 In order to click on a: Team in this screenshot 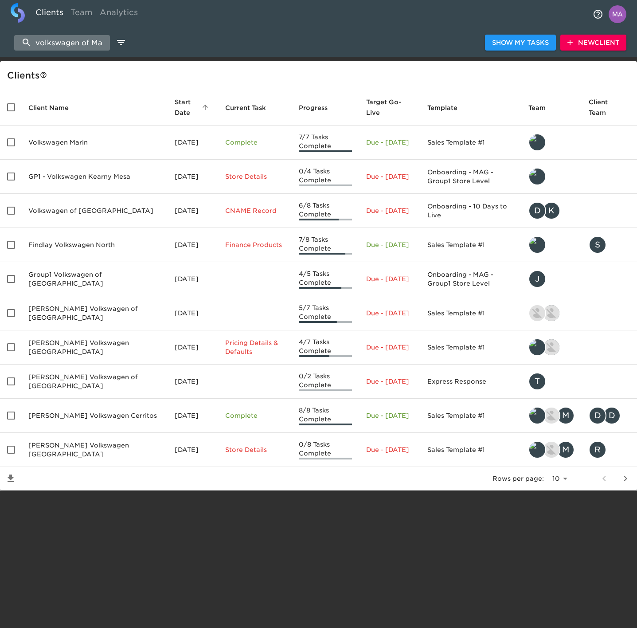, I will do `click(82, 14)`.